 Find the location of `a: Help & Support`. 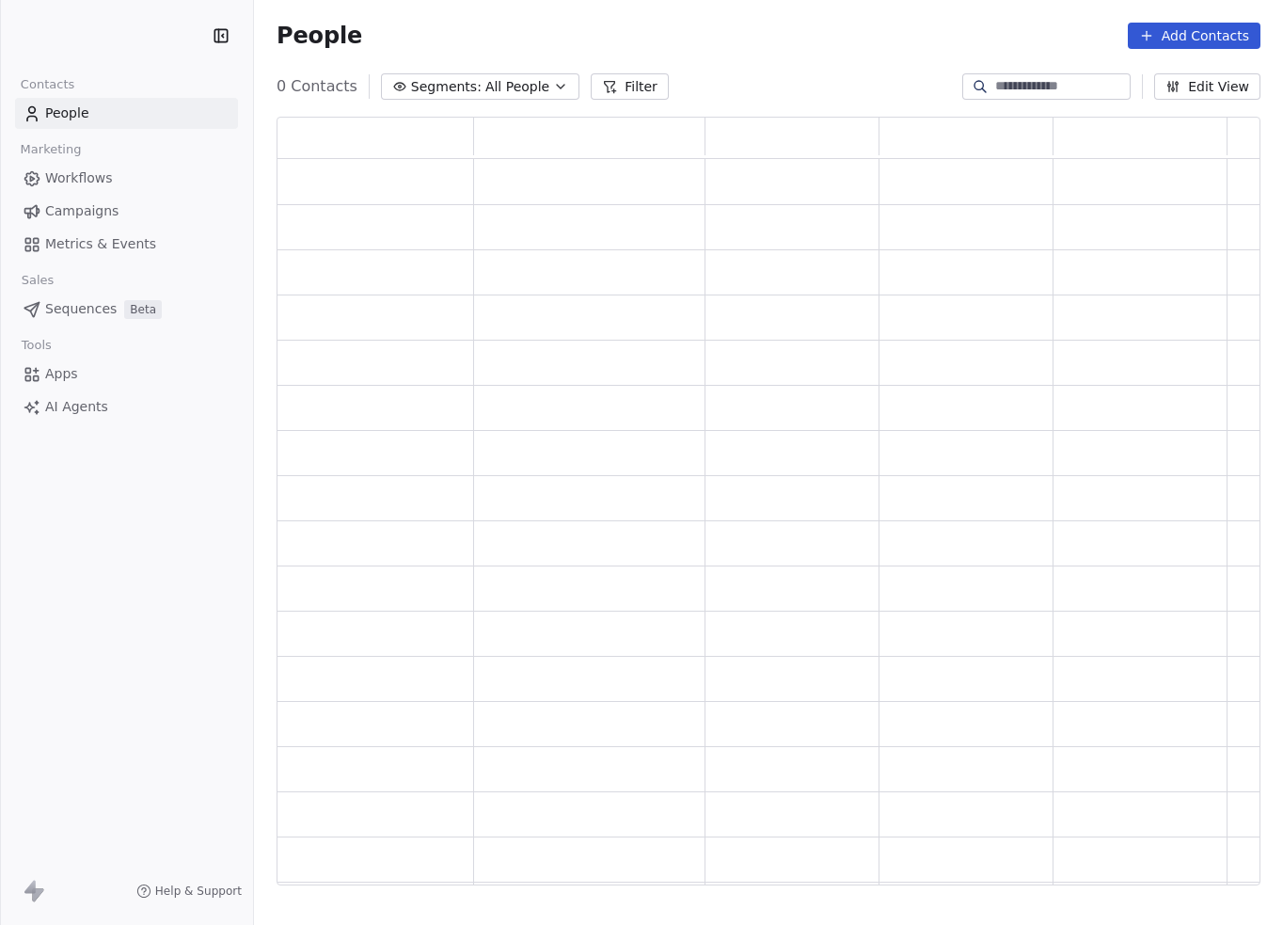

a: Help & Support is located at coordinates (189, 891).